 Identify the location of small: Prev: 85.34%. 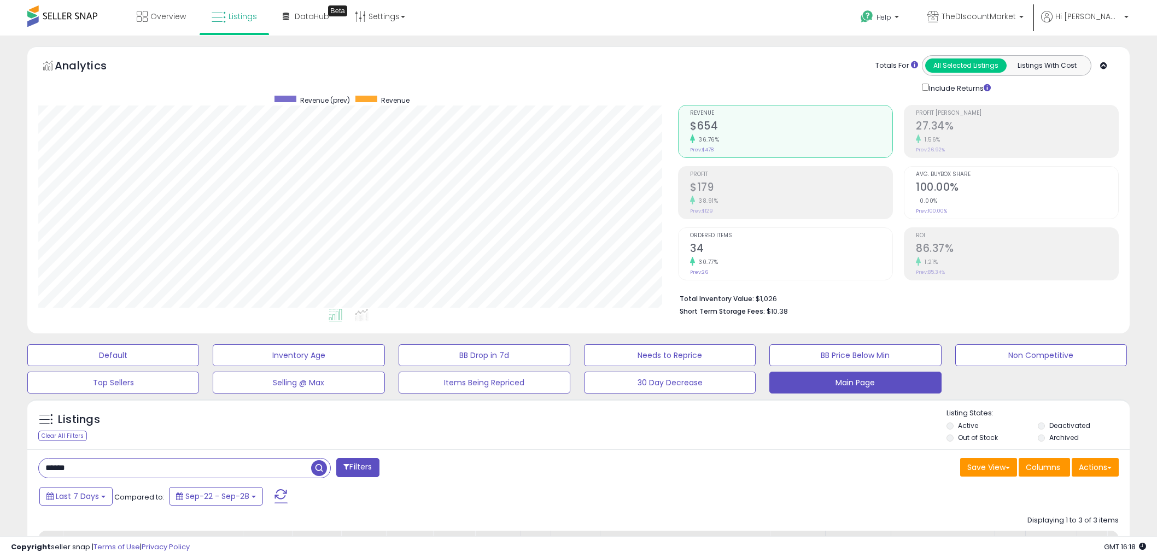
(930, 272).